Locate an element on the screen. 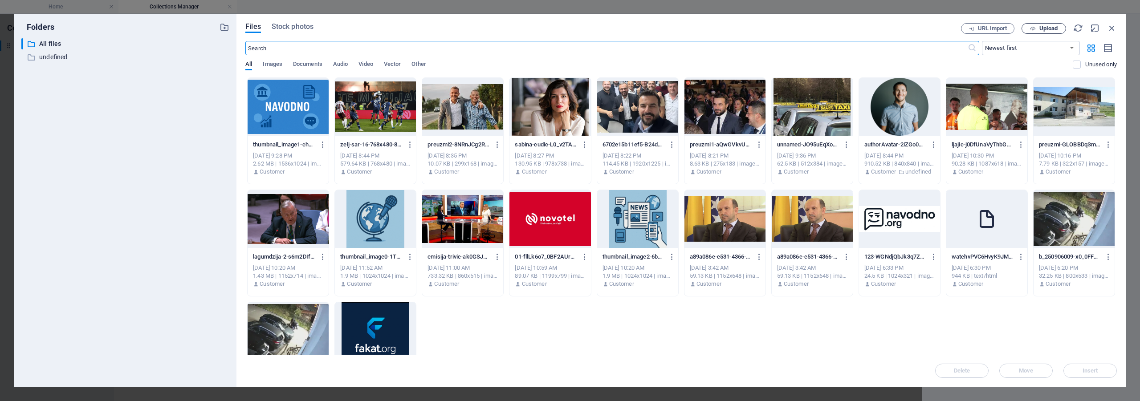 Image resolution: width=1140 pixels, height=401 pixels. span: Images is located at coordinates (273, 65).